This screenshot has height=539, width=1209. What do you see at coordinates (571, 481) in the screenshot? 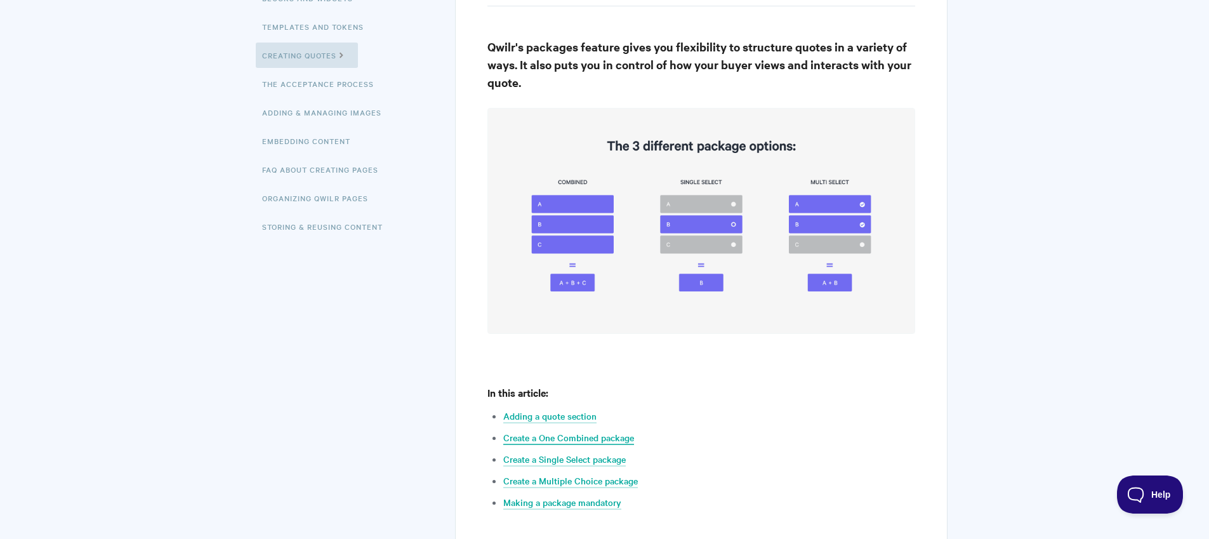
I see `a: Create a Multiple Choice package` at bounding box center [571, 481].